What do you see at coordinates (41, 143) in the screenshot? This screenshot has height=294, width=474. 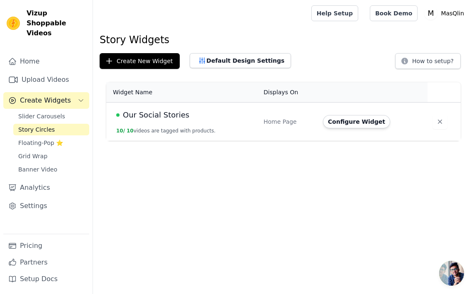 I see `span: Floating-Pop ⭐` at bounding box center [41, 143].